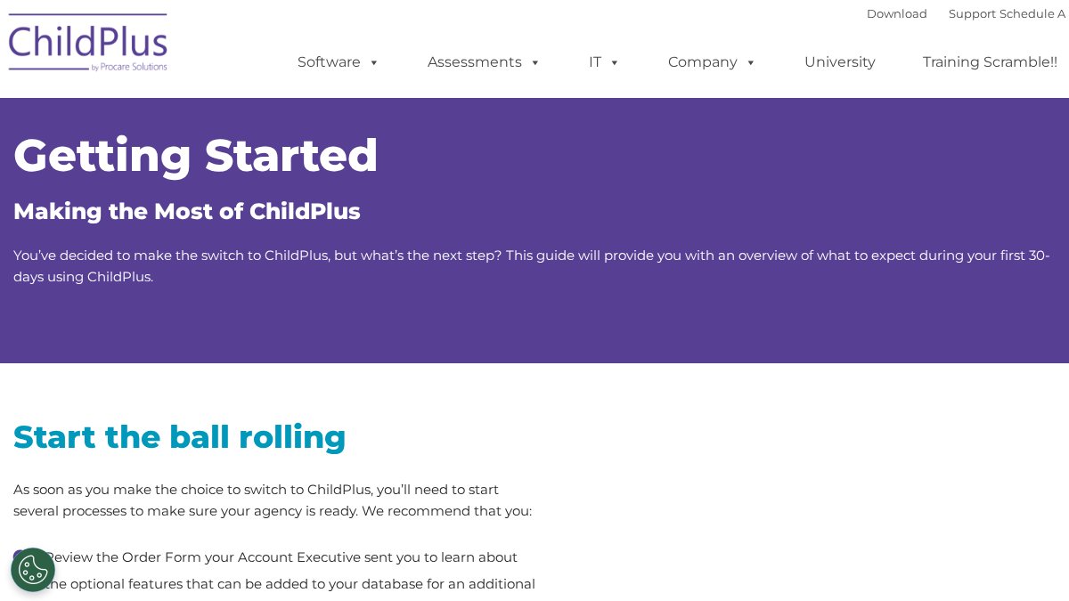 The width and height of the screenshot is (1069, 601). I want to click on a: Software, so click(338, 62).